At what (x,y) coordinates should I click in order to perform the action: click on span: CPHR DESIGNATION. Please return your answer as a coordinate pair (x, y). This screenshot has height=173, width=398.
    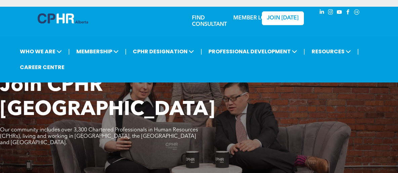
    Looking at the image, I should click on (163, 51).